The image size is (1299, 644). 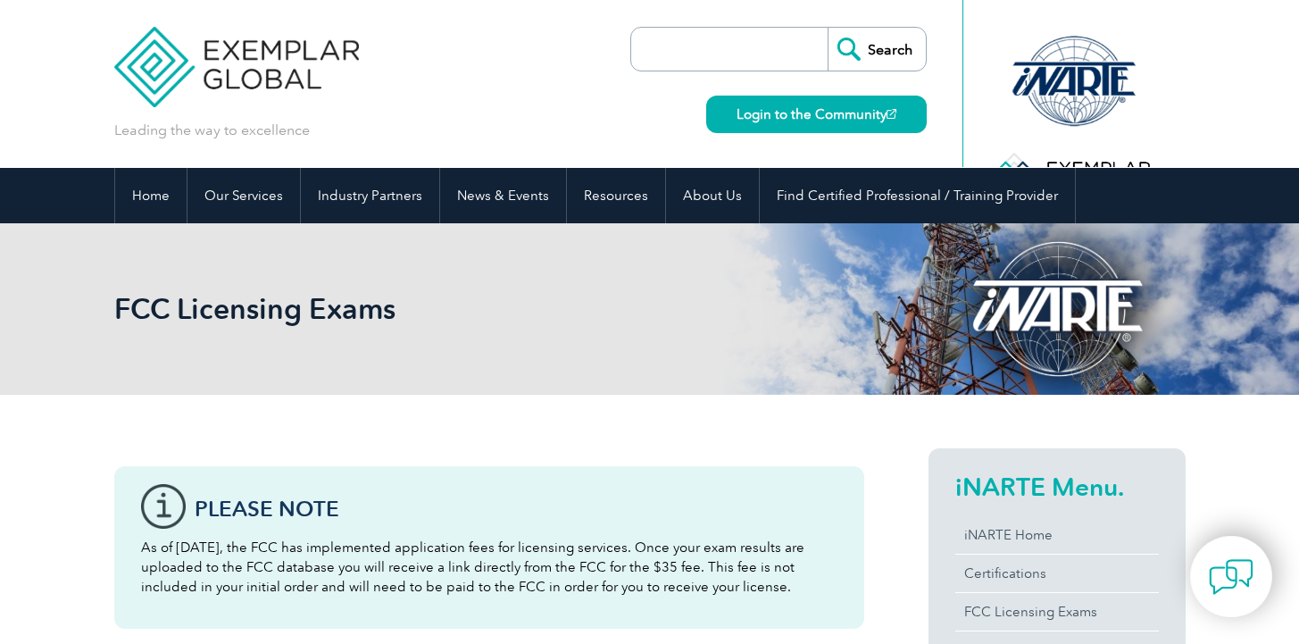 I want to click on a: Our Services, so click(x=244, y=196).